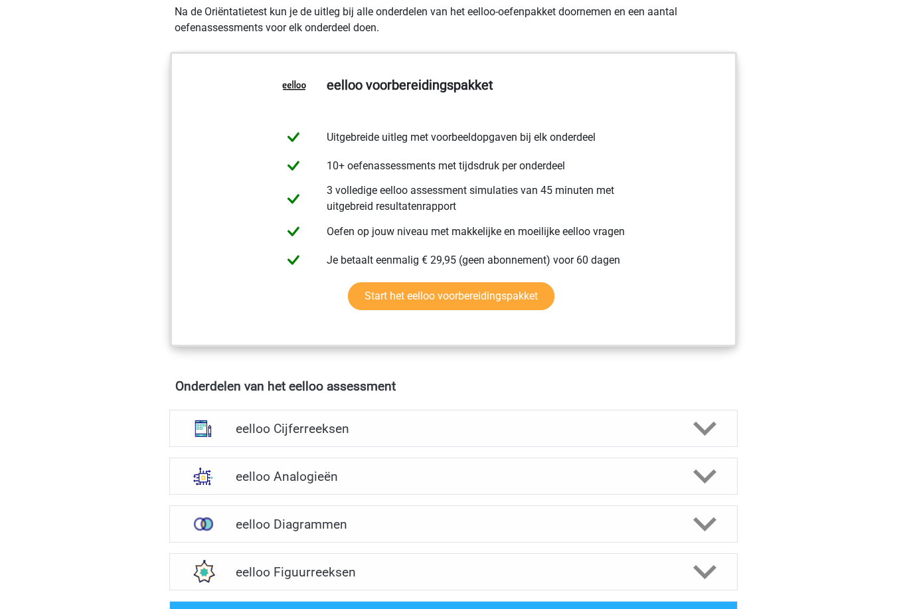 The width and height of the screenshot is (907, 609). I want to click on h4: eelloo Cijferreeksen, so click(453, 429).